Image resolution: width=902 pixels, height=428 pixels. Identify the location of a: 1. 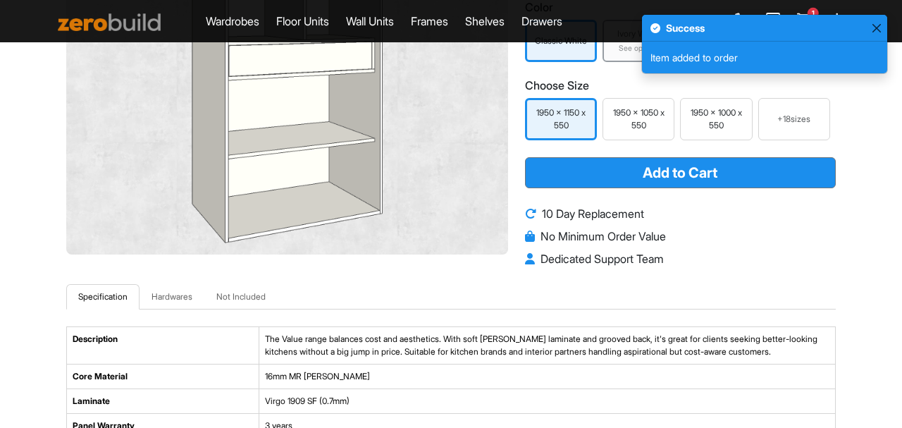
(805, 21).